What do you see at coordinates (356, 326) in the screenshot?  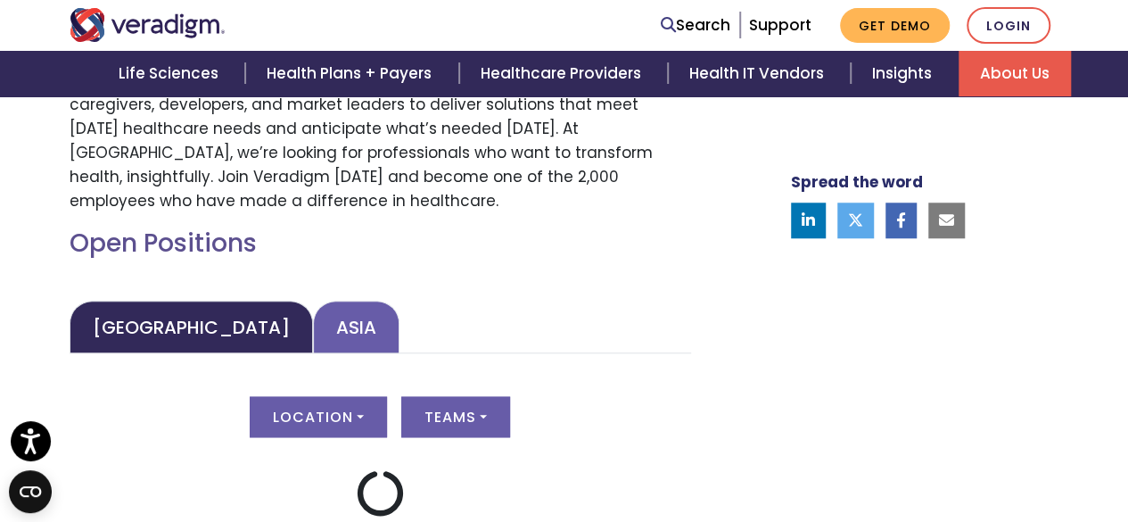 I see `a: Asia` at bounding box center [356, 326].